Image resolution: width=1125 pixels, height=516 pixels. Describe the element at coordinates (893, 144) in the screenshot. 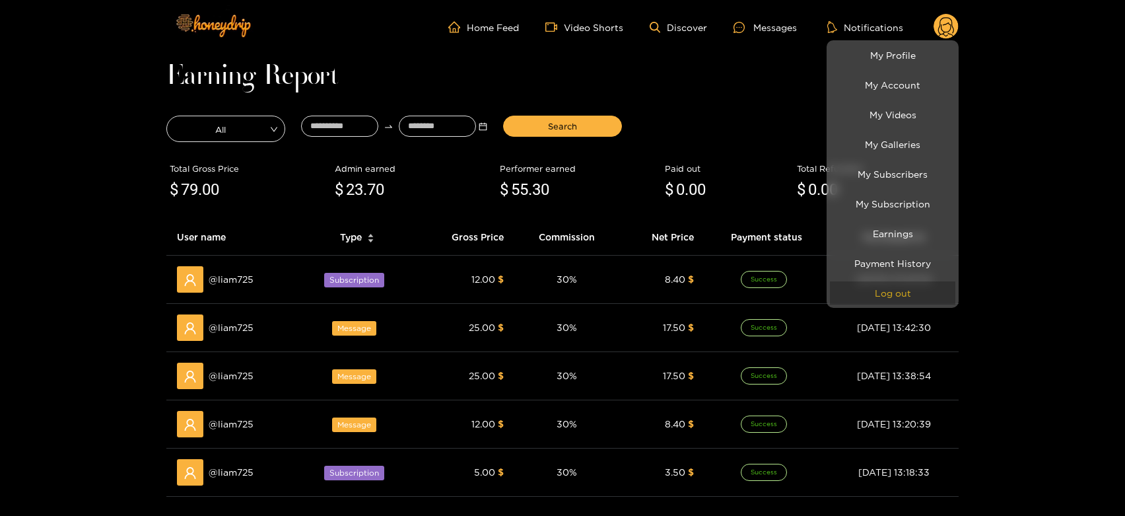

I see `a: My Galleries` at that location.